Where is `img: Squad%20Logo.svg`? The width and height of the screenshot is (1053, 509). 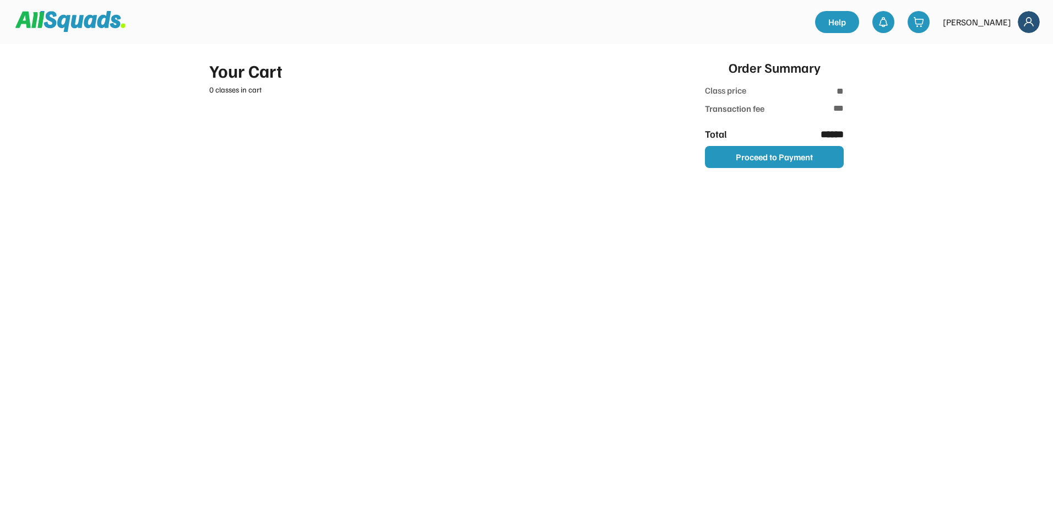 img: Squad%20Logo.svg is located at coordinates (70, 21).